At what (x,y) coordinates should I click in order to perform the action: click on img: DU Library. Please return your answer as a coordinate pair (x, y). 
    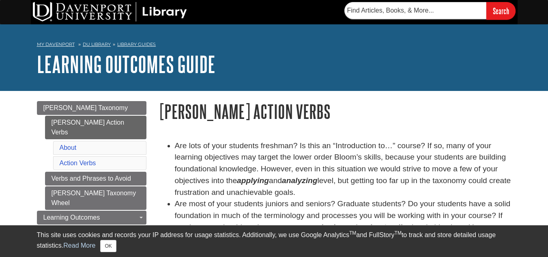
    Looking at the image, I should click on (110, 12).